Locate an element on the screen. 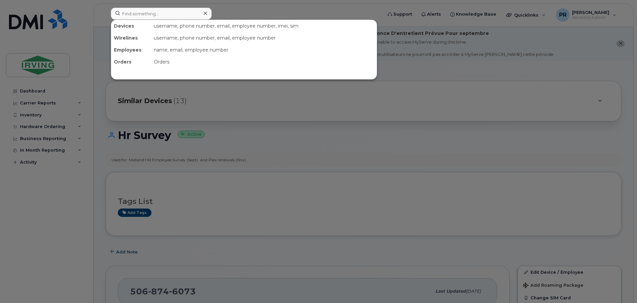 The height and width of the screenshot is (303, 637). div: Devices is located at coordinates (131, 26).